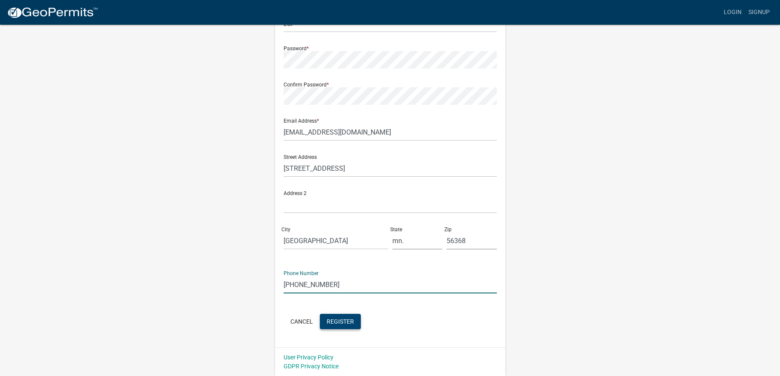 This screenshot has width=780, height=376. What do you see at coordinates (759, 12) in the screenshot?
I see `a: Signup` at bounding box center [759, 12].